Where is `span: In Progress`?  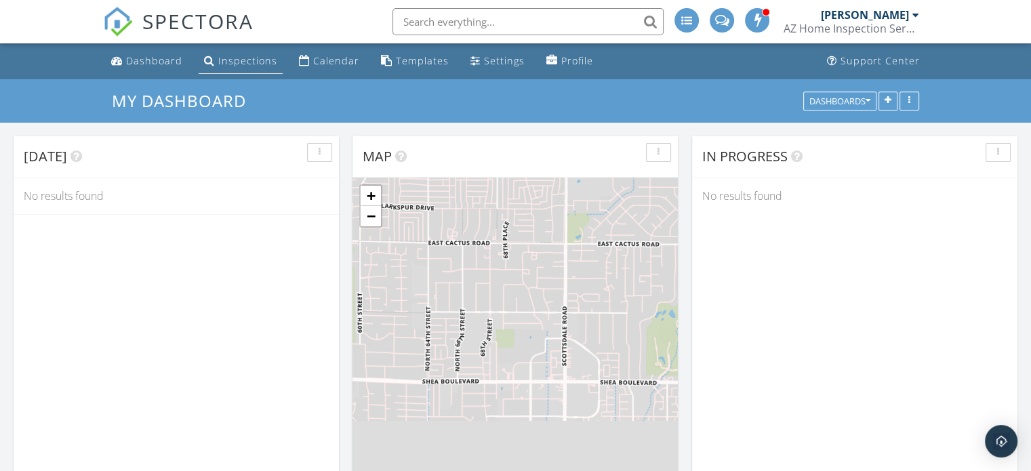
span: In Progress is located at coordinates (745, 156).